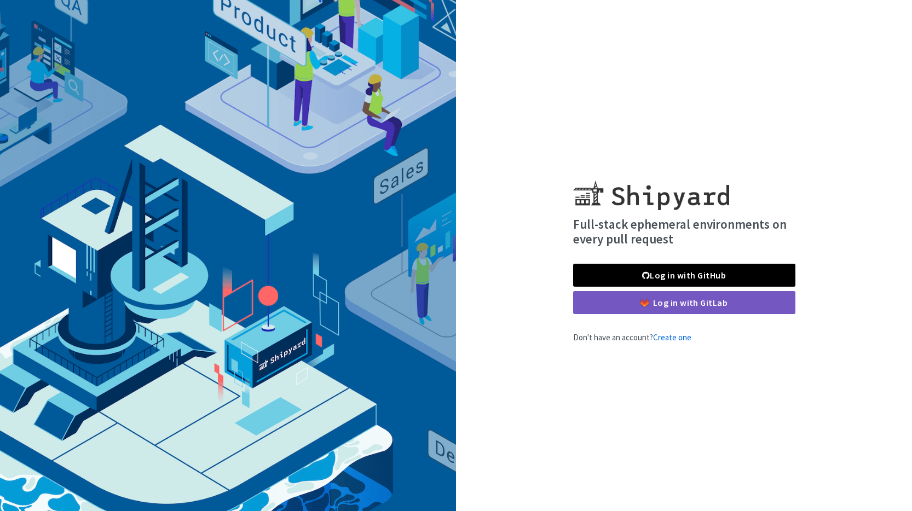  Describe the element at coordinates (632, 337) in the screenshot. I see `span: Don't have an account?` at that location.